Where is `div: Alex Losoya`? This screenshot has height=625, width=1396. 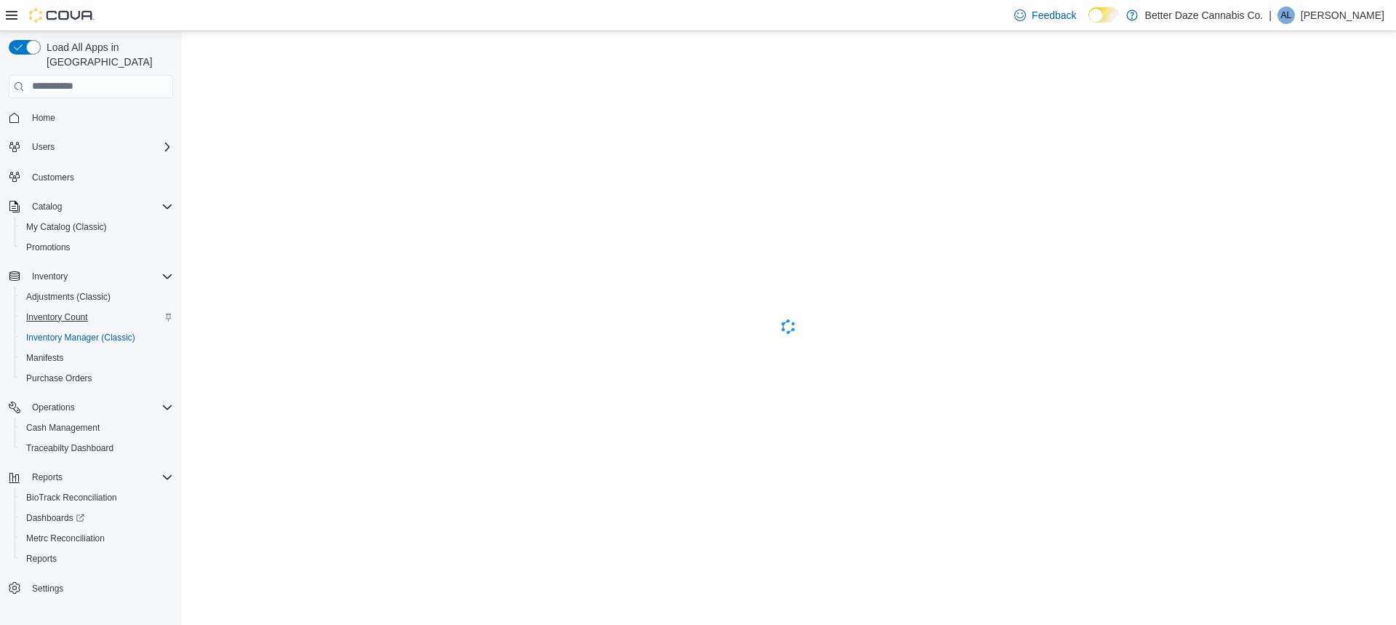 div: Alex Losoya is located at coordinates (1287, 15).